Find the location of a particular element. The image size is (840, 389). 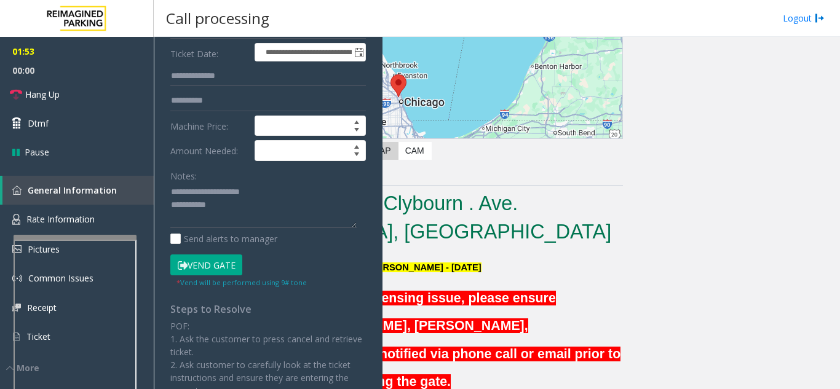

h3: I22-69 - 1840 N Clybourn (I) (R390) is located at coordinates (399, 175).